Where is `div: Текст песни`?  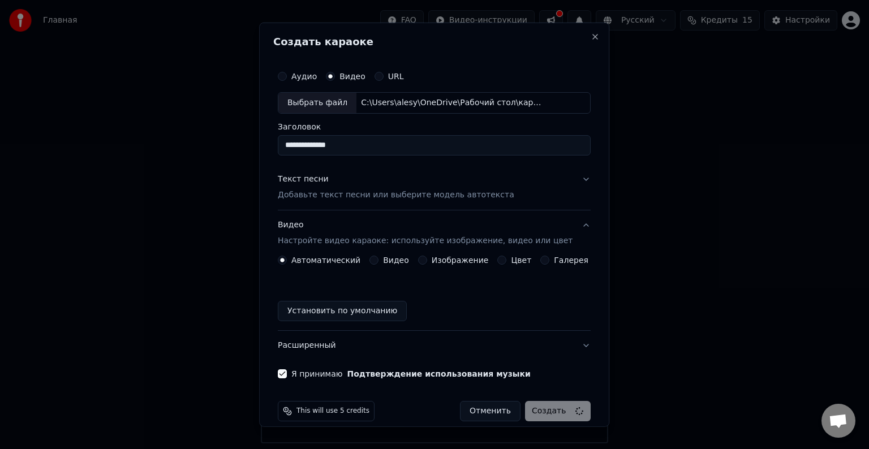
div: Текст песни is located at coordinates (303, 179).